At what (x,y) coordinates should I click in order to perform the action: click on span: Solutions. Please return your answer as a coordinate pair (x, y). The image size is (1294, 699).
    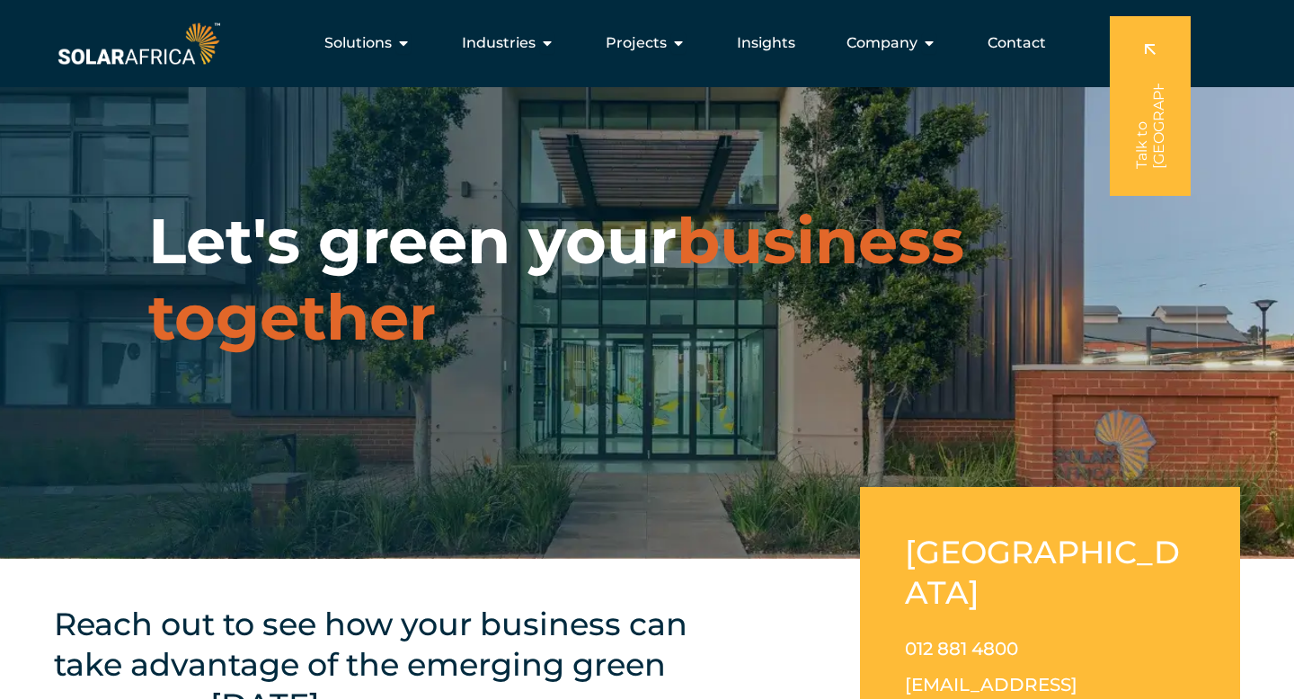
    Looking at the image, I should click on (358, 43).